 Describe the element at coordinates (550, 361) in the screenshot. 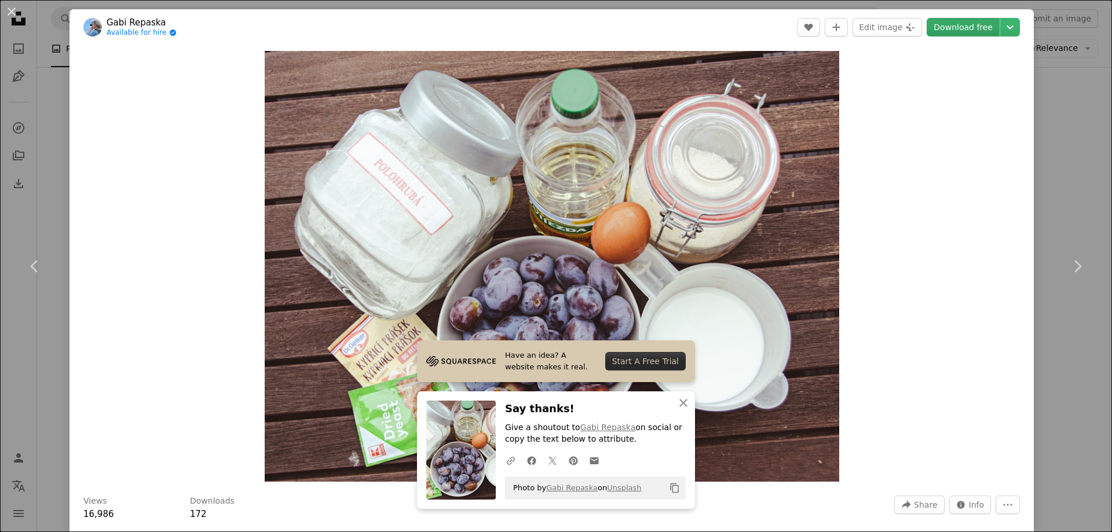

I see `span: Have an idea? A website makes it real.` at that location.